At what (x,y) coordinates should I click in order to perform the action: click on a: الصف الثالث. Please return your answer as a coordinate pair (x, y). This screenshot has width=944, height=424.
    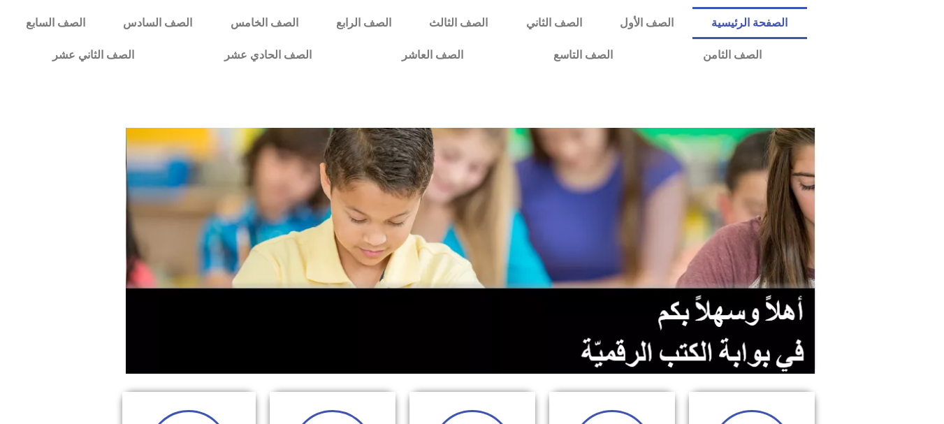
    Looking at the image, I should click on (458, 23).